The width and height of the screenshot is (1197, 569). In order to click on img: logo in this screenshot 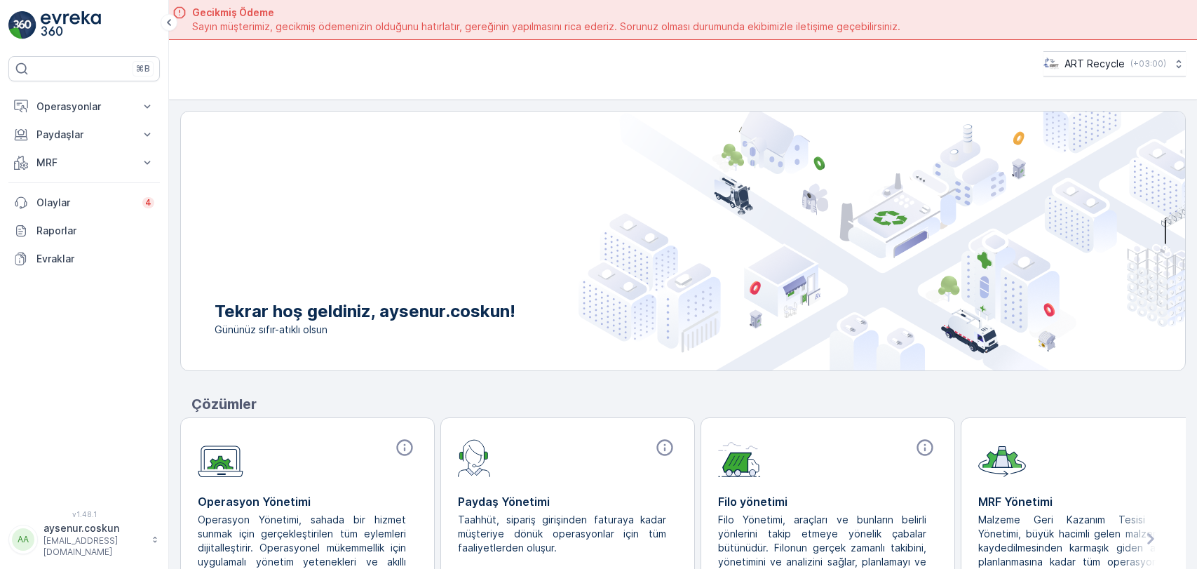, I will do `click(22, 25)`.